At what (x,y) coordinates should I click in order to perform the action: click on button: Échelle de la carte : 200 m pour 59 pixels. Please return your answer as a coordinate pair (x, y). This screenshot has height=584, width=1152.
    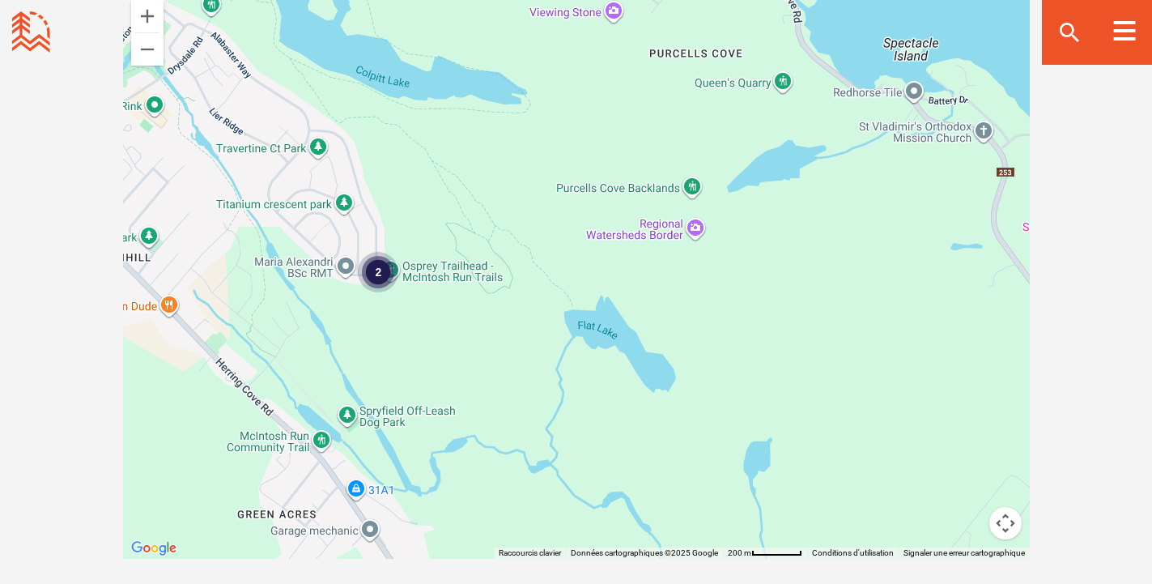
    Looking at the image, I should click on (765, 553).